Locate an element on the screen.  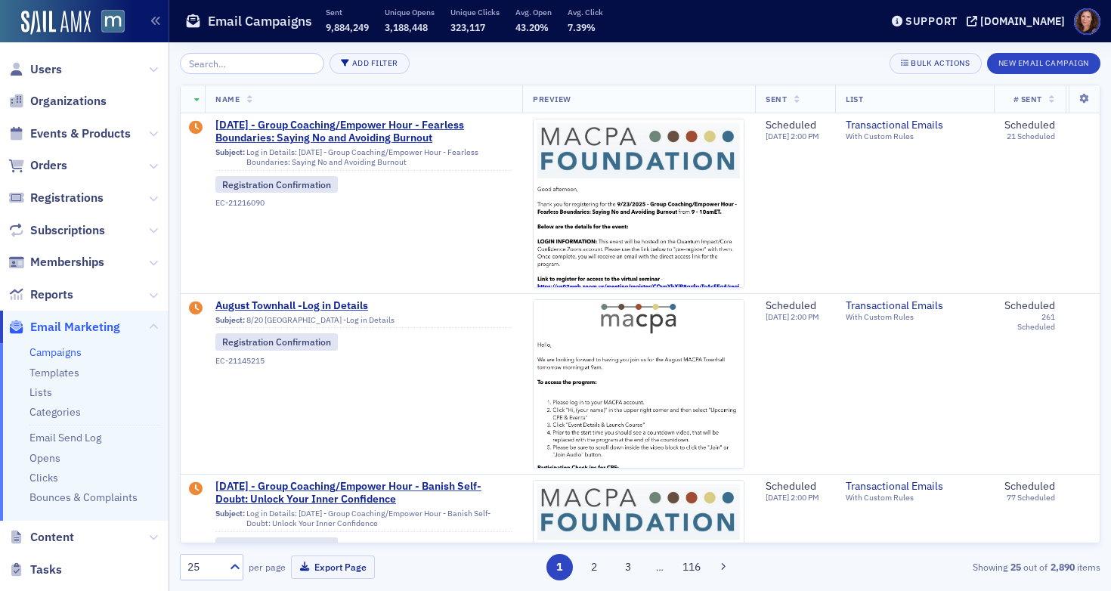
a: Orders is located at coordinates (38, 165).